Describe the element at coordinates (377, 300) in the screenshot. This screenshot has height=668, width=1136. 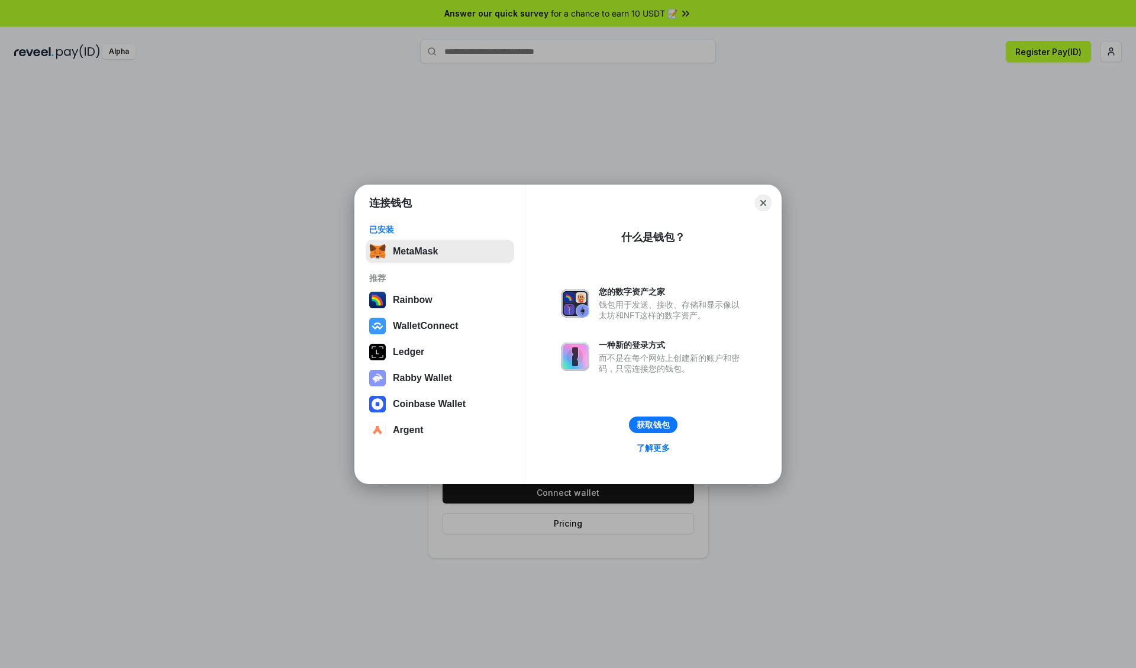
I see `img: svg+xml,%3Csvg%20width%3D%22120%22%20height%3D%22120%22%20viewBox%3D%220%200%20120%20120%22%20fil...` at that location.